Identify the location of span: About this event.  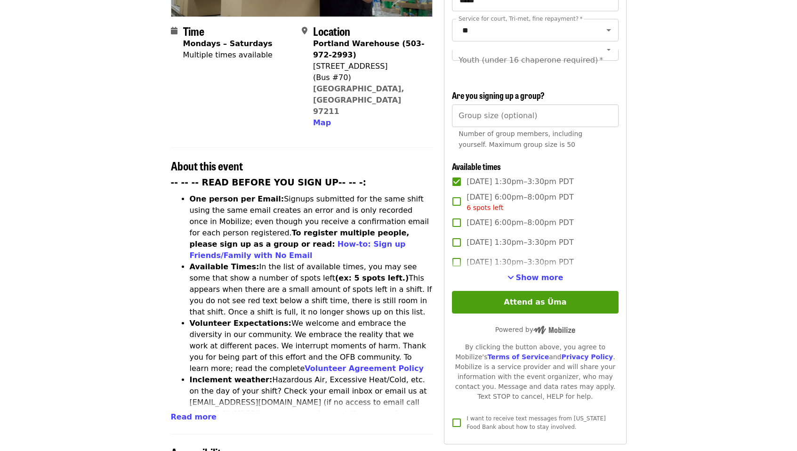
(207, 165).